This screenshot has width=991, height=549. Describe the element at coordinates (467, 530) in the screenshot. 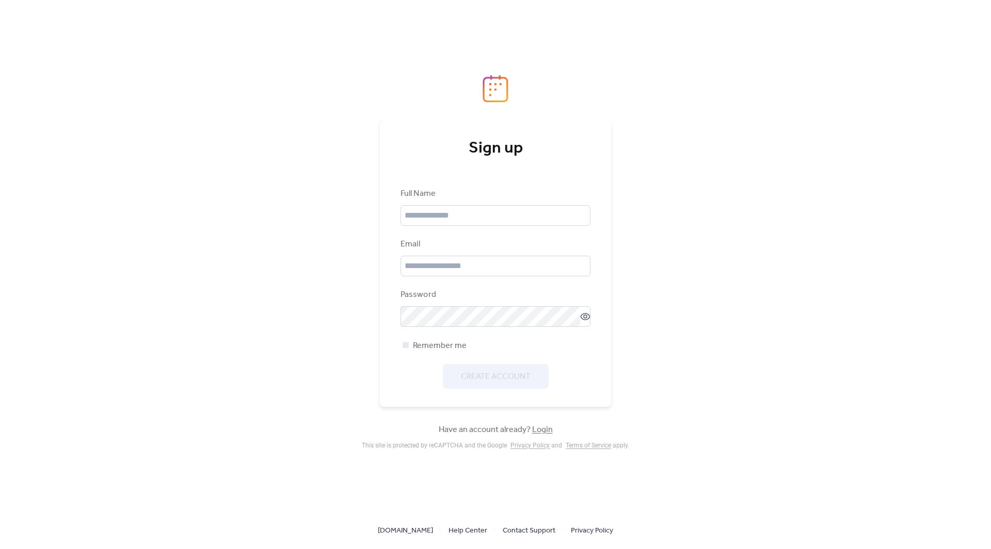

I see `a: Help Center` at that location.